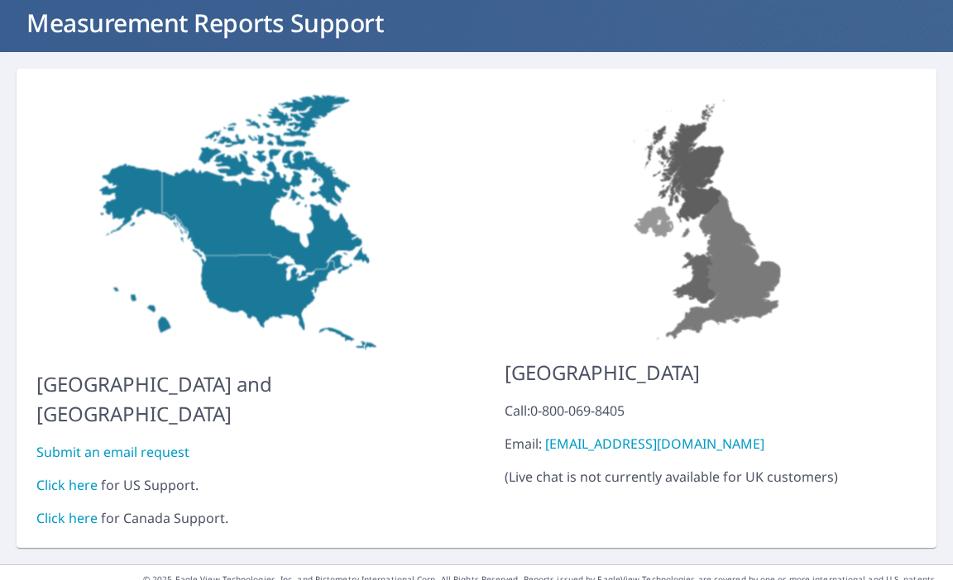 The image size is (953, 580). I want to click on div: for US Support., so click(251, 485).